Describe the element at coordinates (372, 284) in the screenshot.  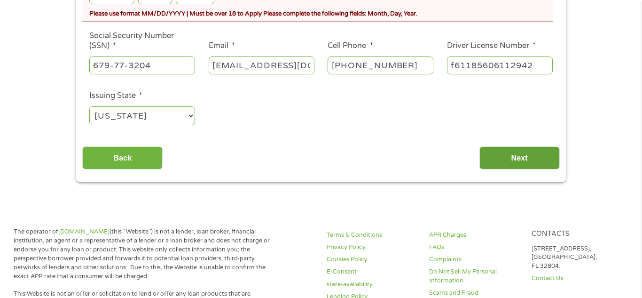
I see `a: state-availability` at that location.